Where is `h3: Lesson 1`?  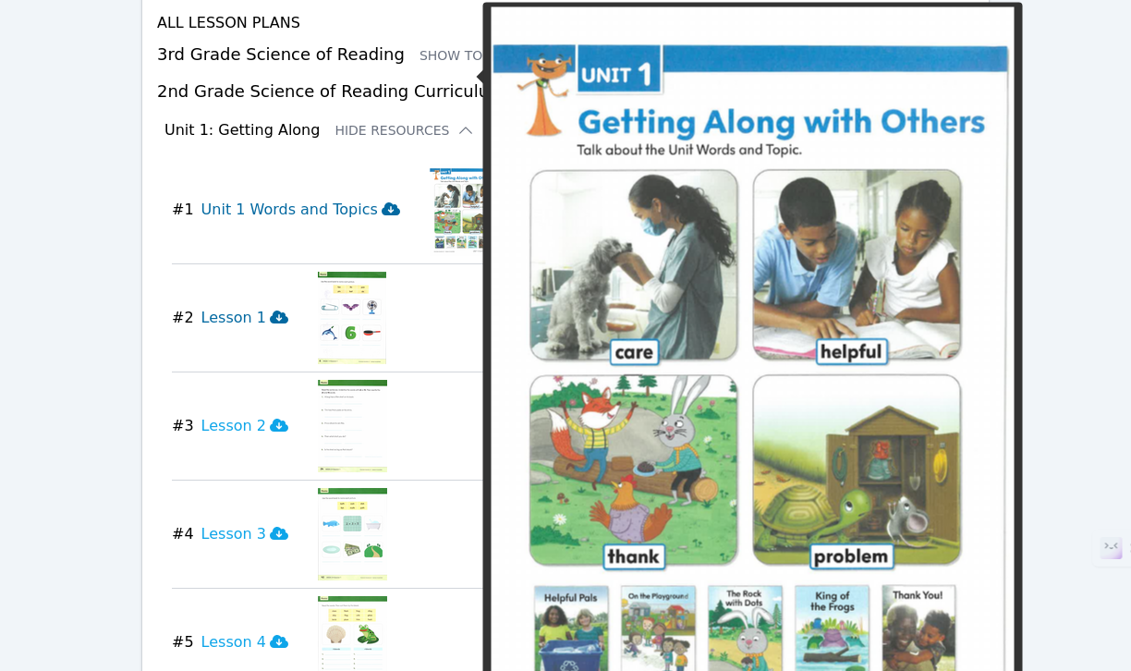 h3: Lesson 1 is located at coordinates (245, 318).